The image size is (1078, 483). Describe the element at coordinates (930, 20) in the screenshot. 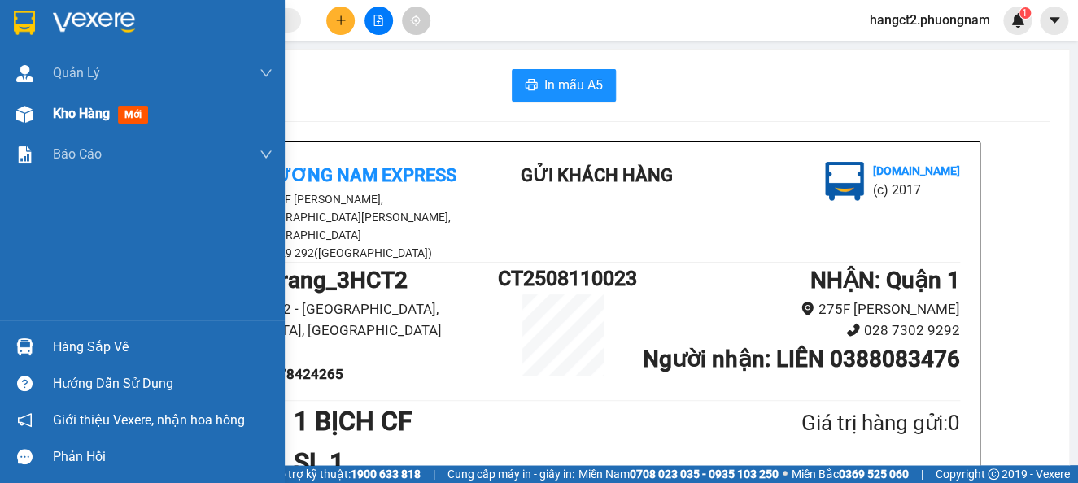

I see `span: hangct2.phuongnam` at that location.